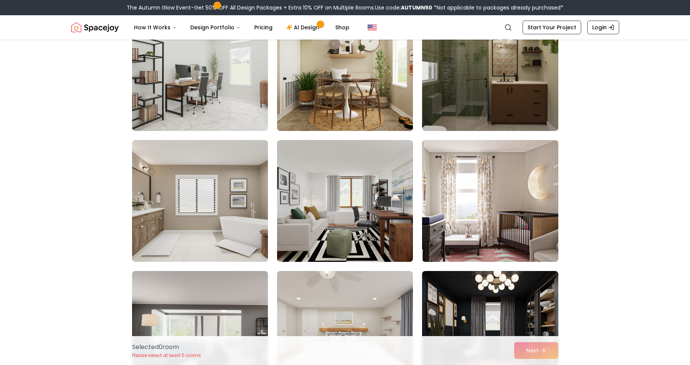  What do you see at coordinates (242, 27) in the screenshot?
I see `nav: Main` at bounding box center [242, 27].